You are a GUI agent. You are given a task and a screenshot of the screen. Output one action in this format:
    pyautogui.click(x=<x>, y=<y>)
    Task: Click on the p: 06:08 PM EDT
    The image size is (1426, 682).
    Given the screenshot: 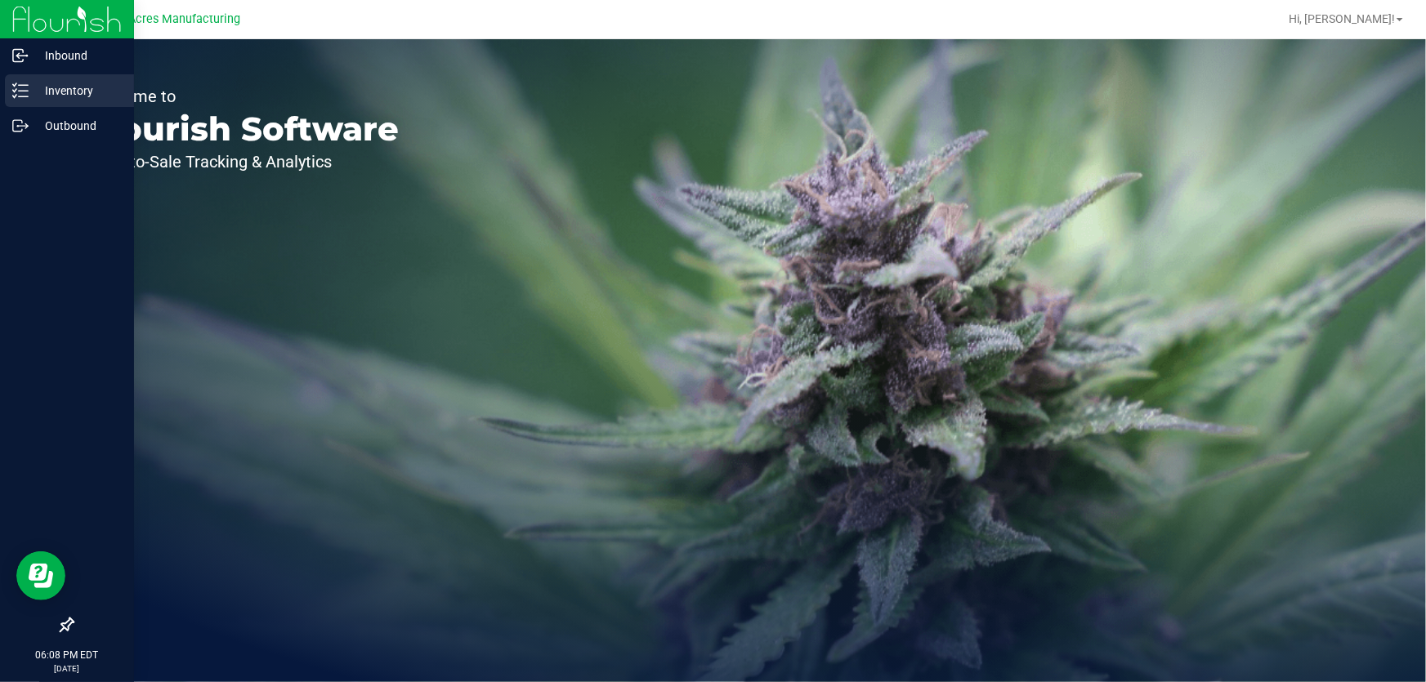 What is the action you would take?
    pyautogui.click(x=67, y=655)
    